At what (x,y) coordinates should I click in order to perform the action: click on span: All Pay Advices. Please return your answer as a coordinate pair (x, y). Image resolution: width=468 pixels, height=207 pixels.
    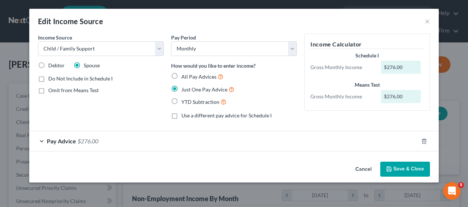
    Looking at the image, I should click on (199, 76).